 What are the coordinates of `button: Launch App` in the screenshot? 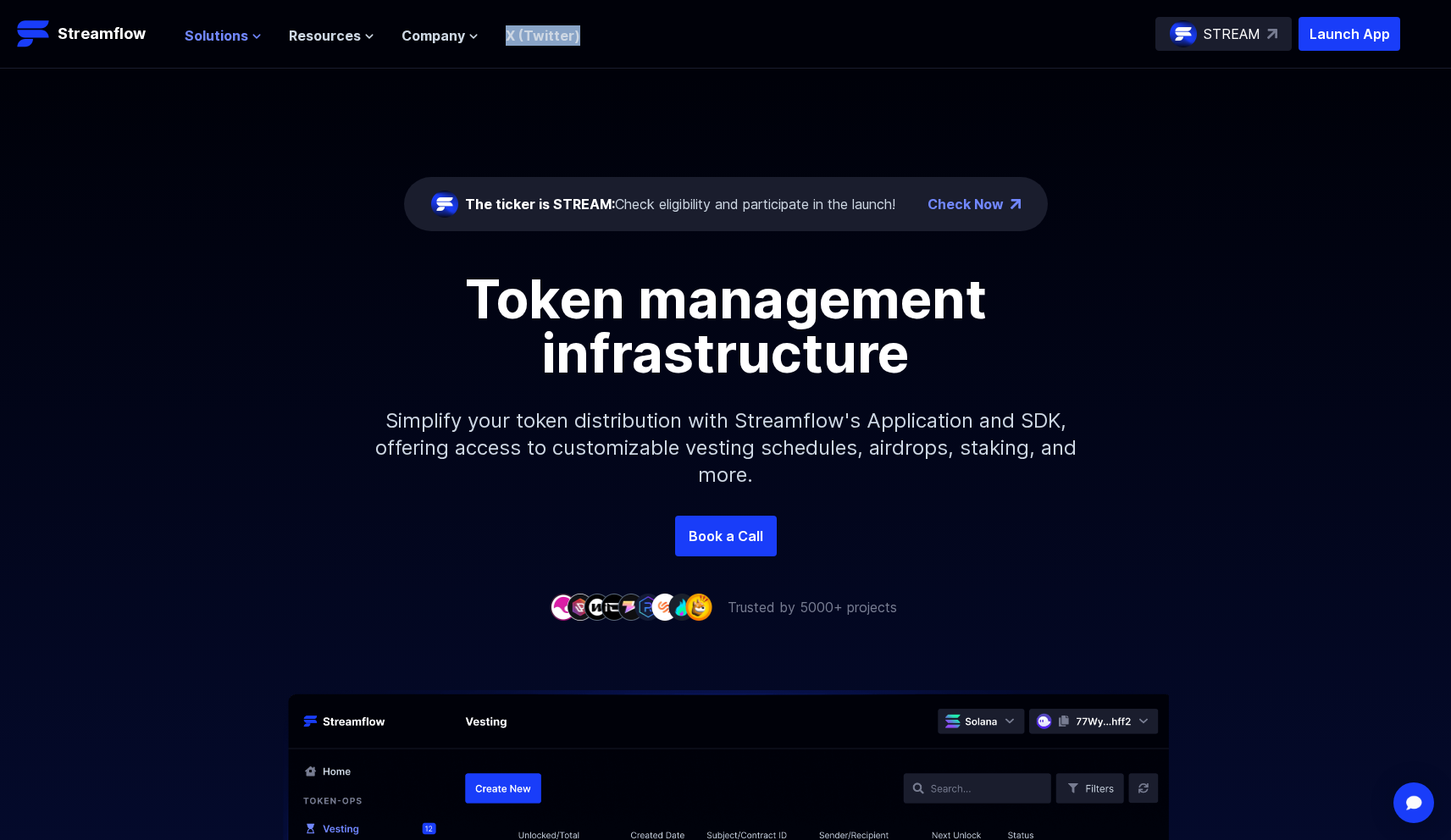 It's located at (1350, 33).